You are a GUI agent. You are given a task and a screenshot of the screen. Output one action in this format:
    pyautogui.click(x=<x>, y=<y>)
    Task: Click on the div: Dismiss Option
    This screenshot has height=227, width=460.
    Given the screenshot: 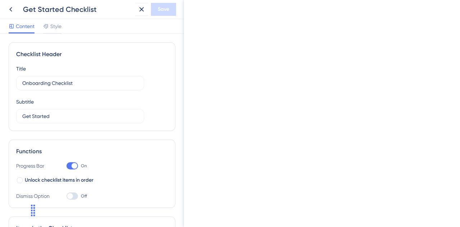 What is the action you would take?
    pyautogui.click(x=34, y=196)
    